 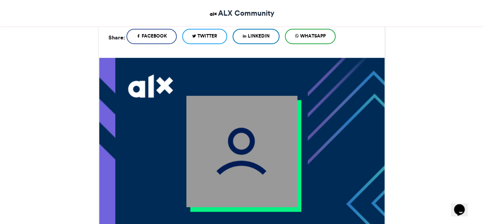 I want to click on span: Facebook, so click(x=154, y=36).